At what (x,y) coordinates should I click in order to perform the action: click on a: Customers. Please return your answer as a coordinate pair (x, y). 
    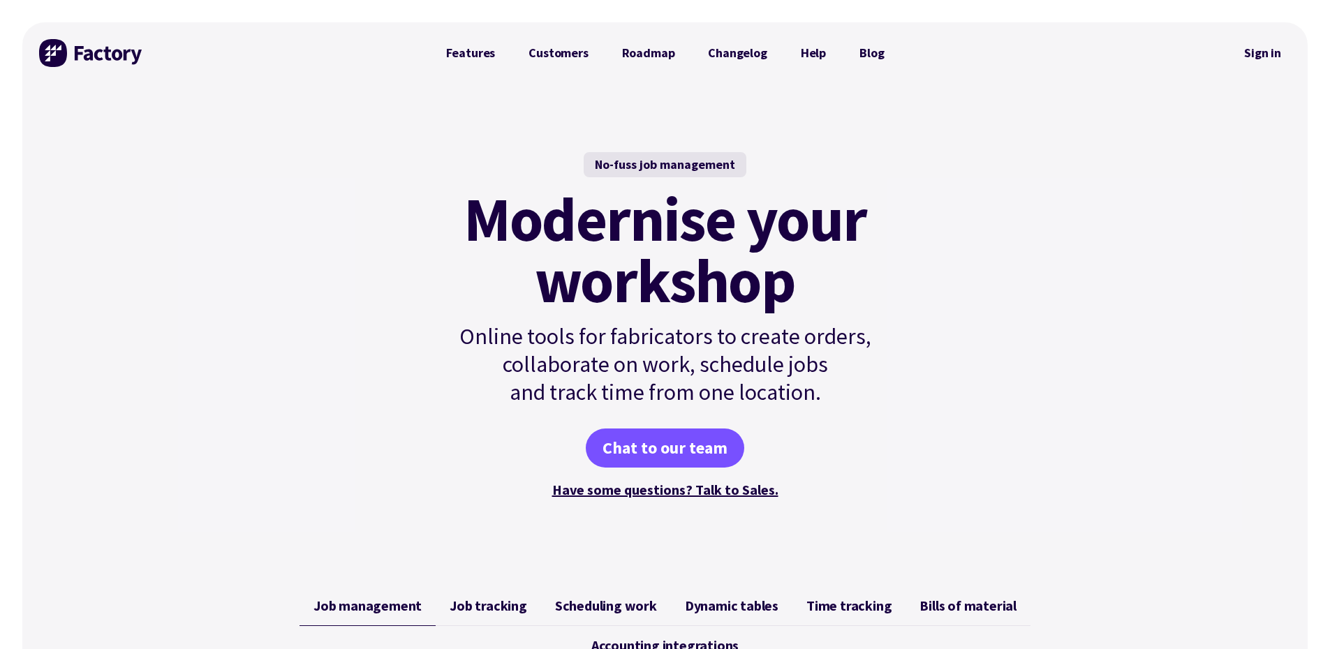
    Looking at the image, I should click on (558, 53).